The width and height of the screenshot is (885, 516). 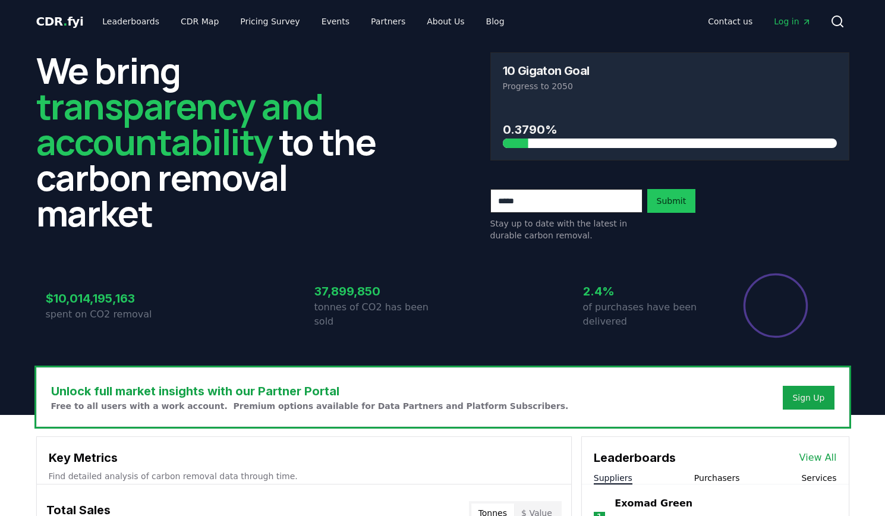 I want to click on div: Sign Up, so click(x=808, y=397).